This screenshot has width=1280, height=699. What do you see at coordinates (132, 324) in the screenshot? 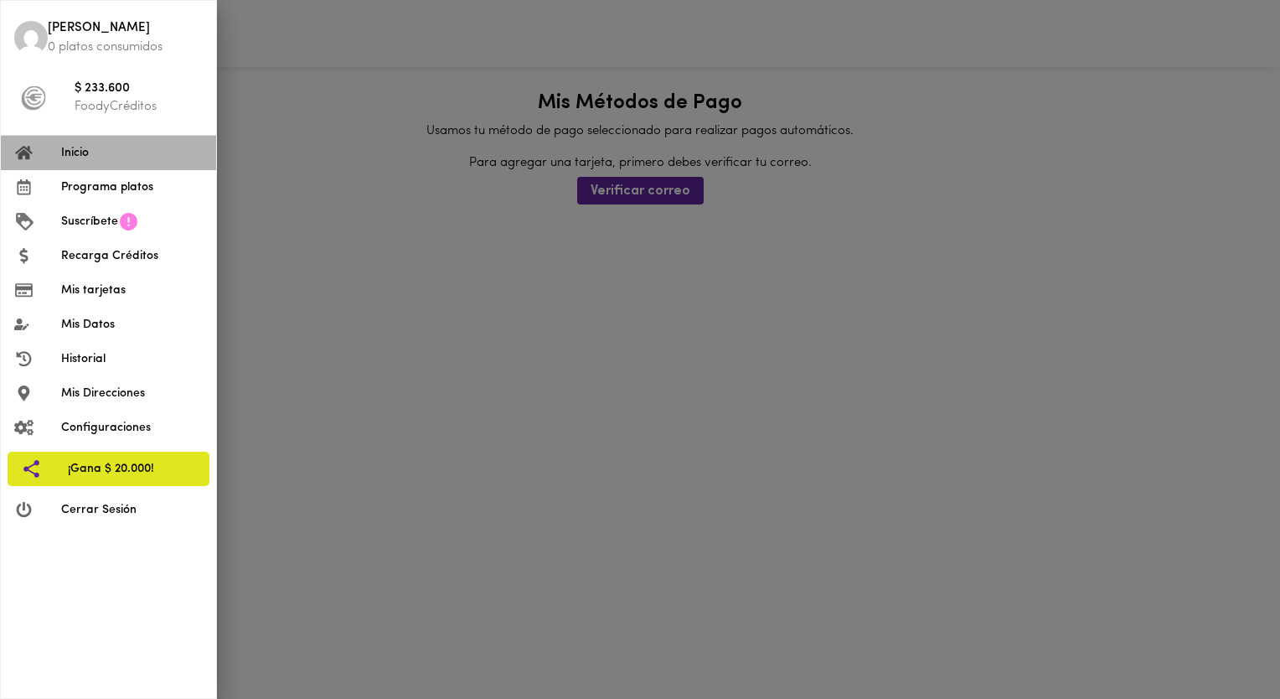
I see `span: Mis Datos` at bounding box center [132, 324].